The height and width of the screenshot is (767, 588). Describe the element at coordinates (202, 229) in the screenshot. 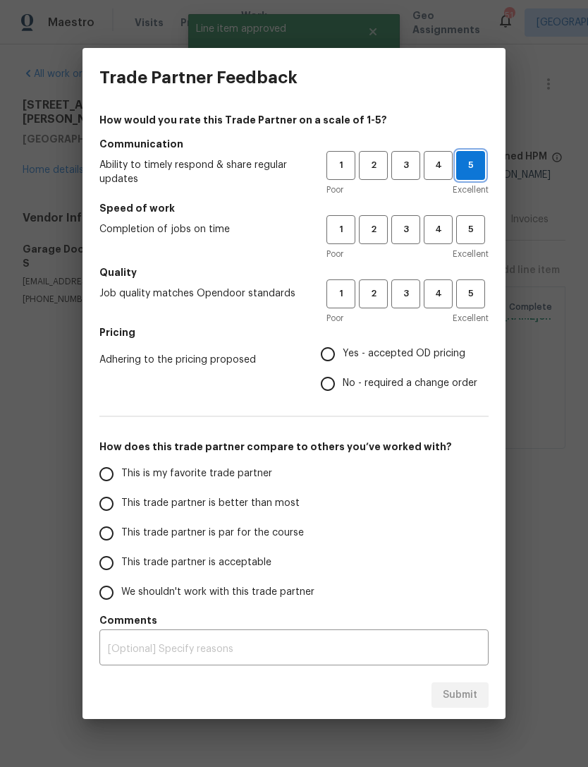

I see `span: Completion of jobs on time` at that location.